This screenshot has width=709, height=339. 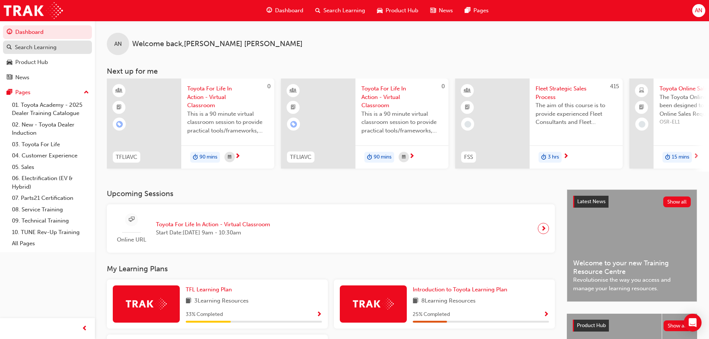 I want to click on span: FSS, so click(x=469, y=157).